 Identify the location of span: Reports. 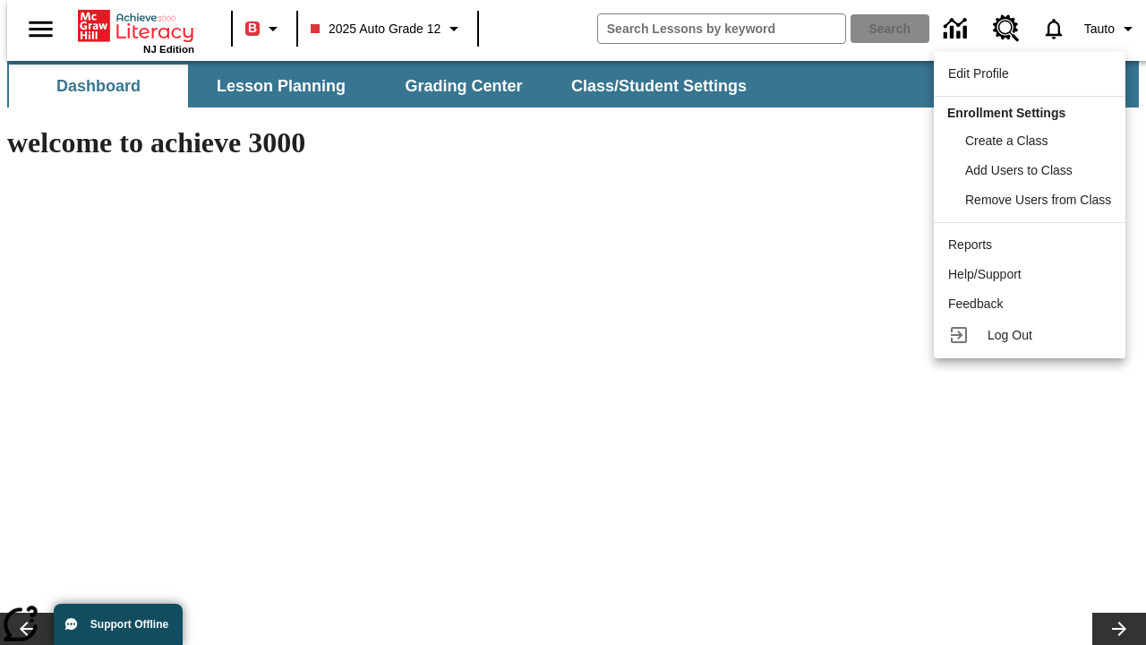
(970, 244).